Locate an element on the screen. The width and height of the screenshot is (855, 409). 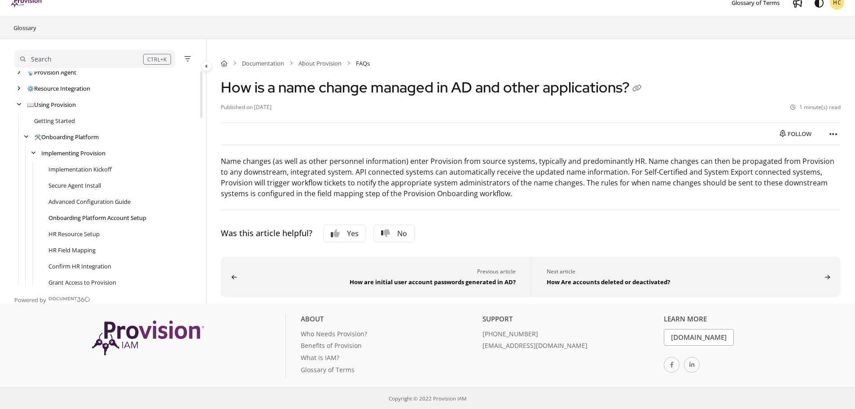
img: Document360 is located at coordinates (69, 299).